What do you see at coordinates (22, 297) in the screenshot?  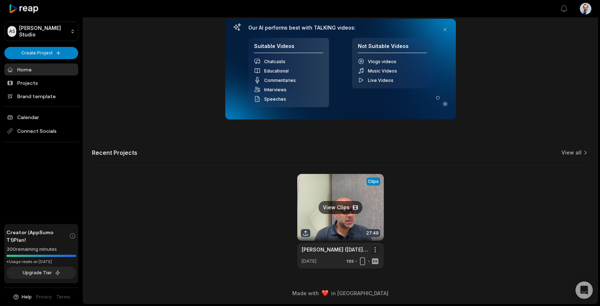 I see `button: Help` at bounding box center [22, 297].